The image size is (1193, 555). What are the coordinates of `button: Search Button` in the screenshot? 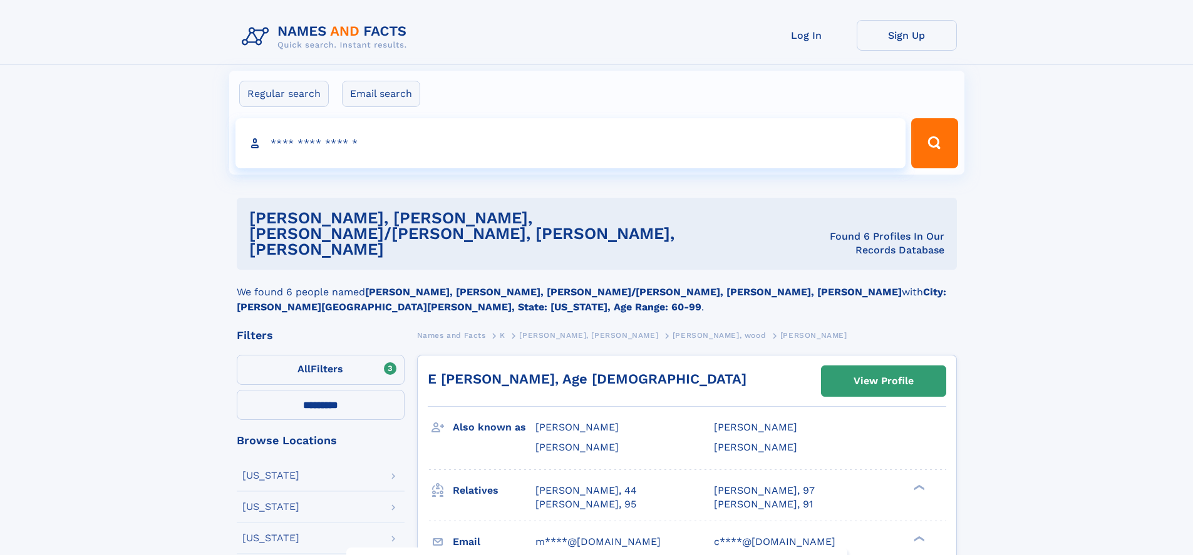 It's located at (934, 143).